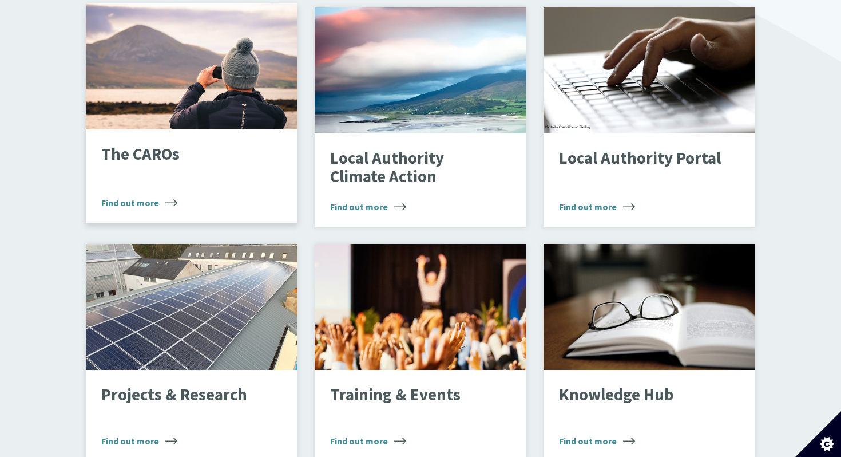 Image resolution: width=841 pixels, height=457 pixels. Describe the element at coordinates (818, 434) in the screenshot. I see `button: Set cookie preferences` at that location.